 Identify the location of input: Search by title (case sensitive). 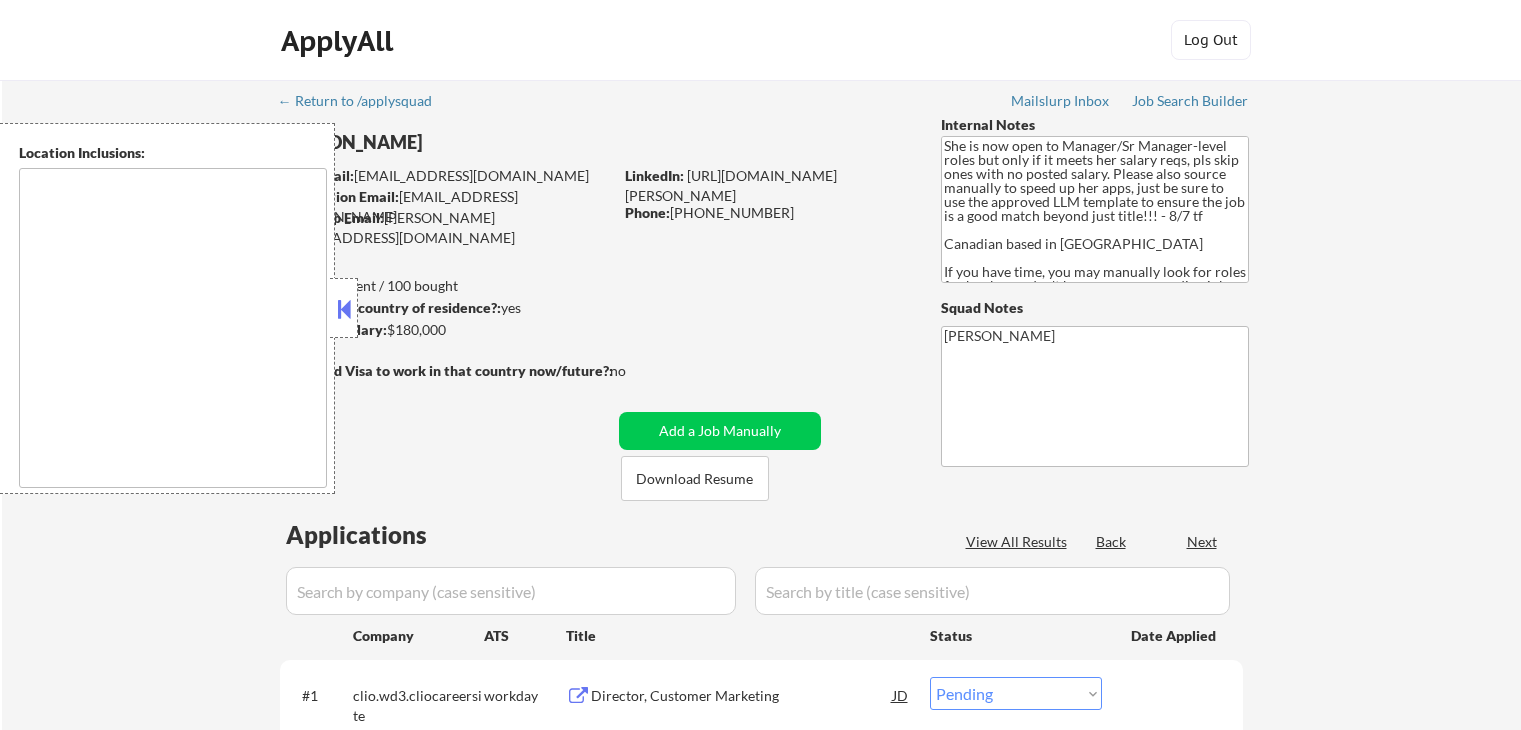
(992, 591).